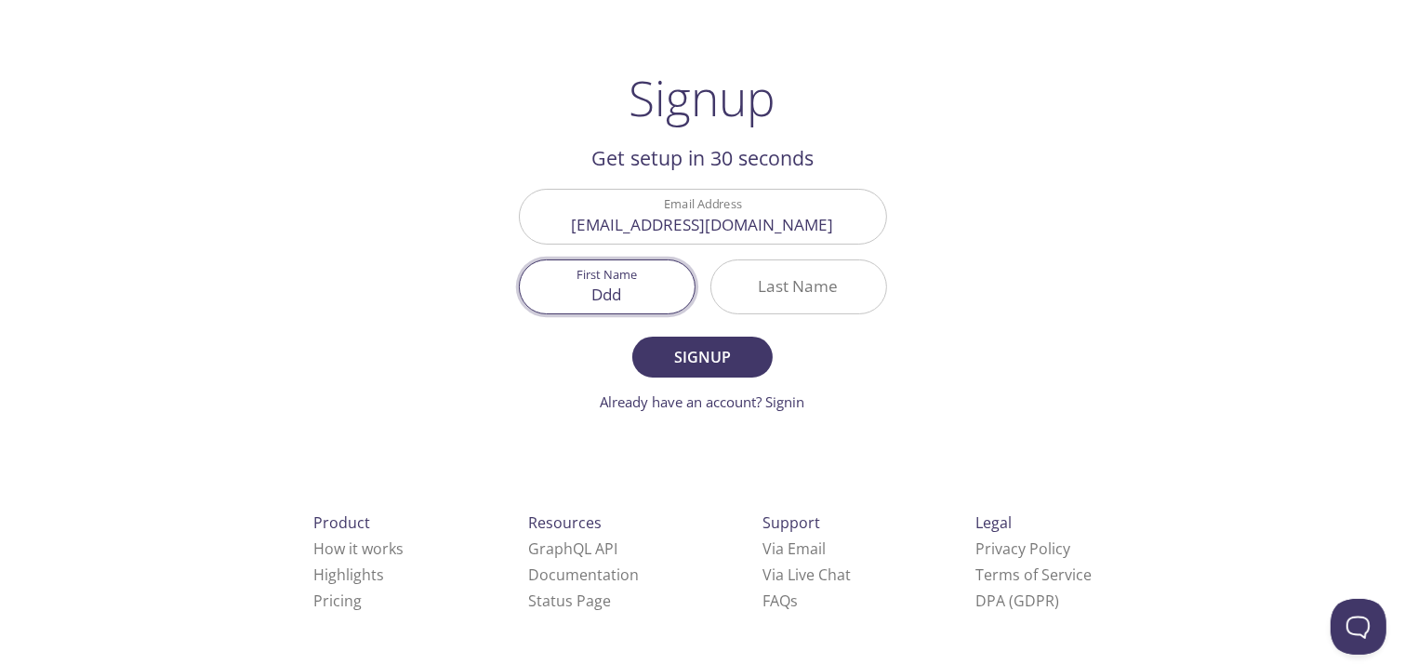  What do you see at coordinates (569, 601) in the screenshot?
I see `a: Status Page` at bounding box center [569, 601].